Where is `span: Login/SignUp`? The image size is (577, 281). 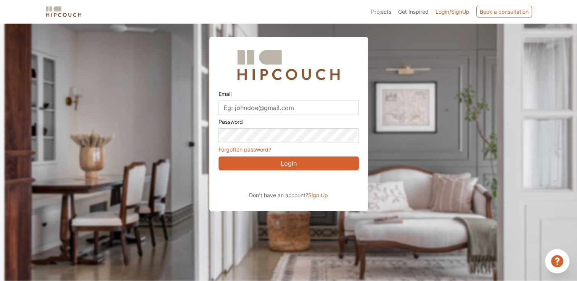
span: Login/SignUp is located at coordinates (452, 11).